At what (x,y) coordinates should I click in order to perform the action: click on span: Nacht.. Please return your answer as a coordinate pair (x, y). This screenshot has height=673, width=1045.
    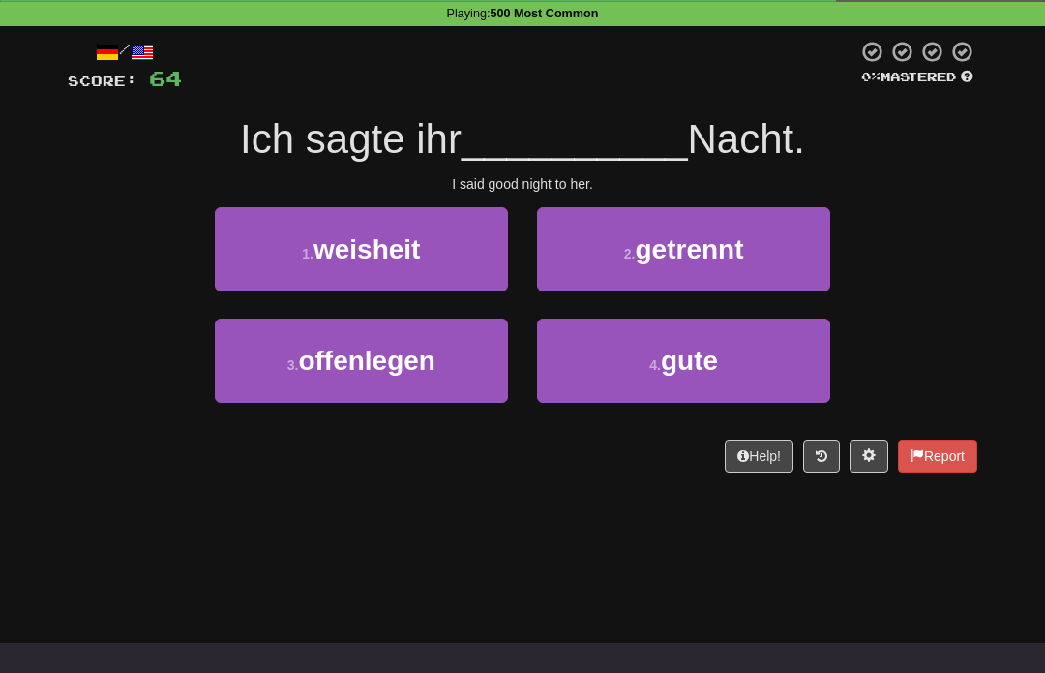
    Looking at the image, I should click on (746, 138).